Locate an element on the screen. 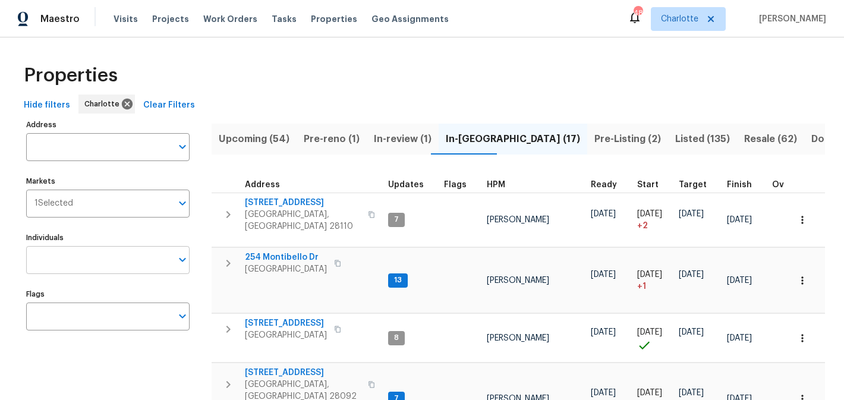  td: Project started on time is located at coordinates (654, 338).